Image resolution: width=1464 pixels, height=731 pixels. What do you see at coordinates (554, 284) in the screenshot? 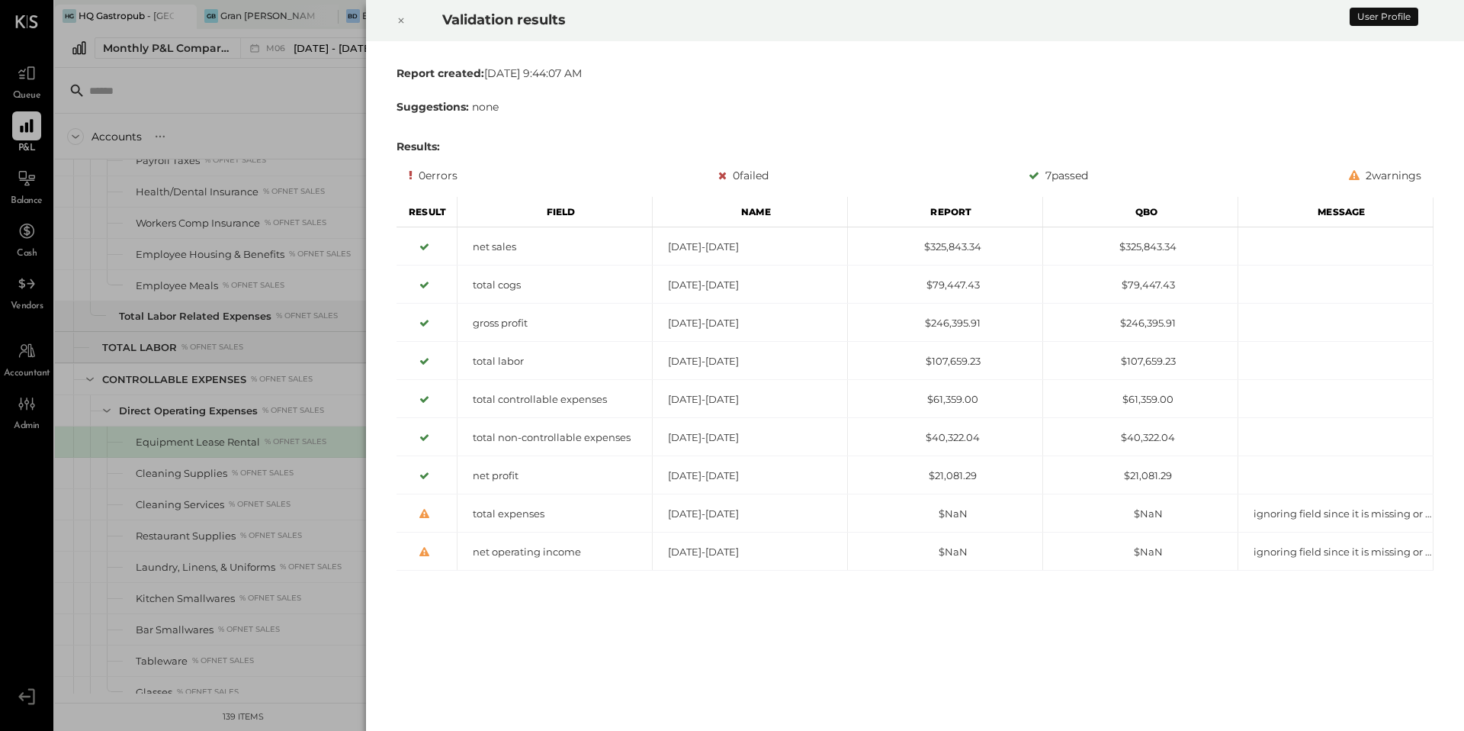
I see `div: total cogs` at bounding box center [554, 284].